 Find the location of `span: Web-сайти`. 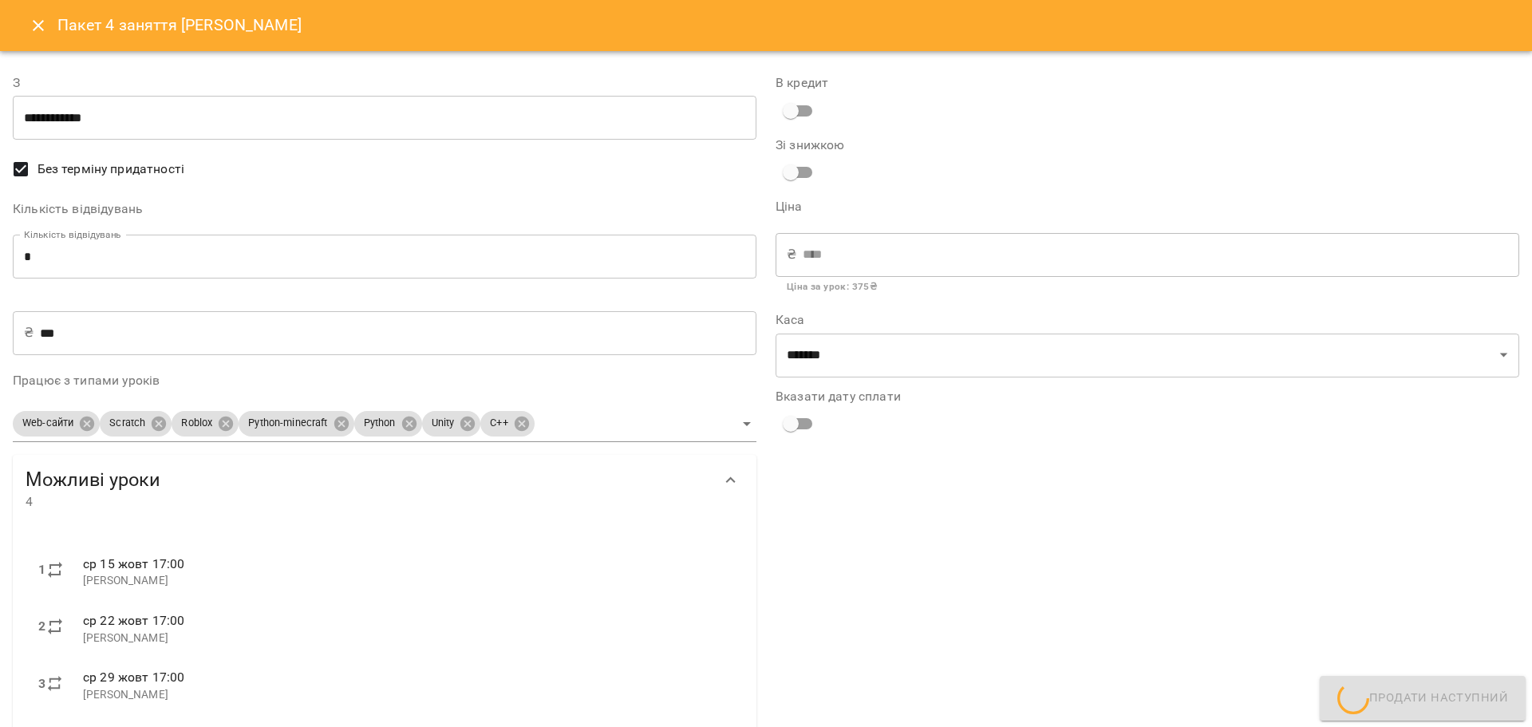

span: Web-сайти is located at coordinates (48, 423).